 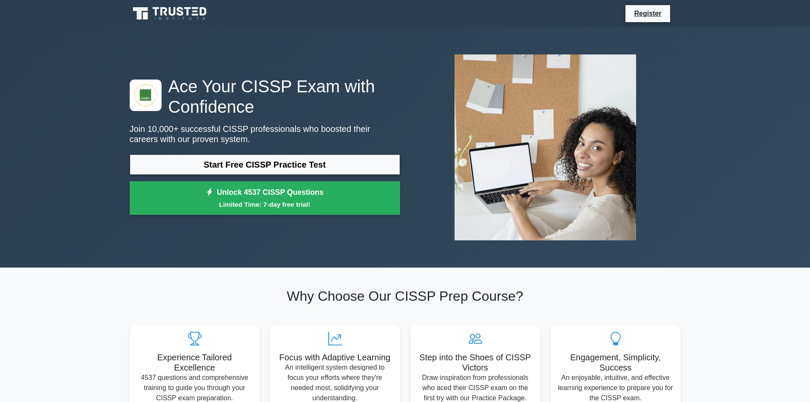 What do you see at coordinates (265, 198) in the screenshot?
I see `a: Unlock 4537 CISSP QuestionsLimited Time: 7-day free trial!` at bounding box center [265, 198].